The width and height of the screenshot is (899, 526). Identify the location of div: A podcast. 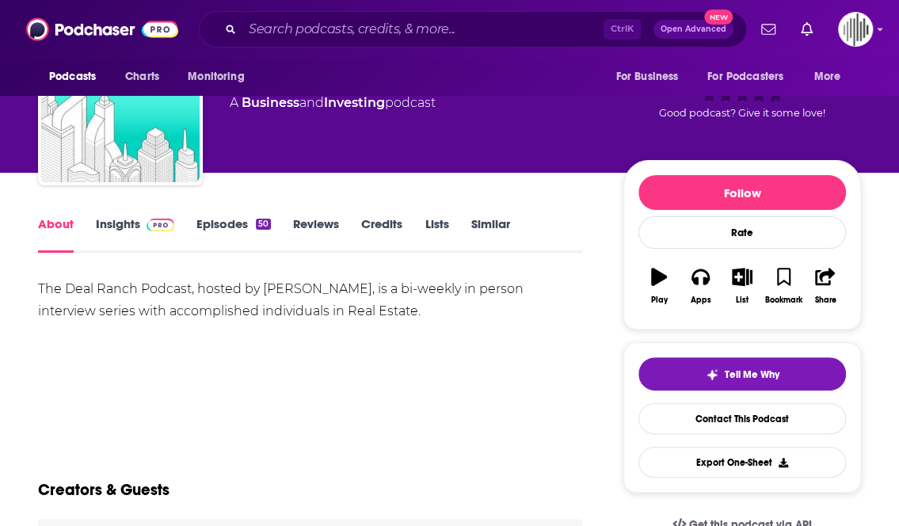
(333, 103).